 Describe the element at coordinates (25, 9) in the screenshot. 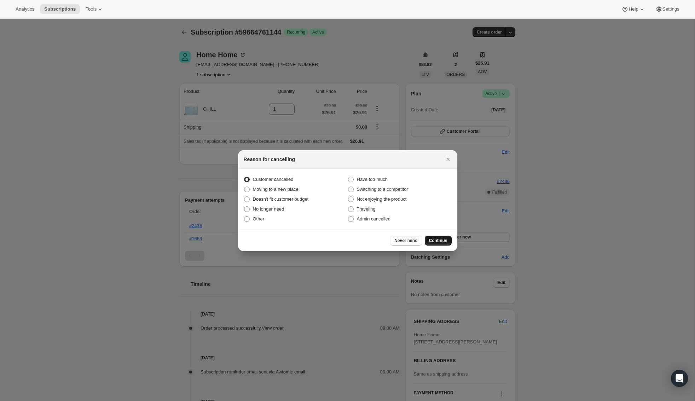

I see `button: Analytics` at that location.